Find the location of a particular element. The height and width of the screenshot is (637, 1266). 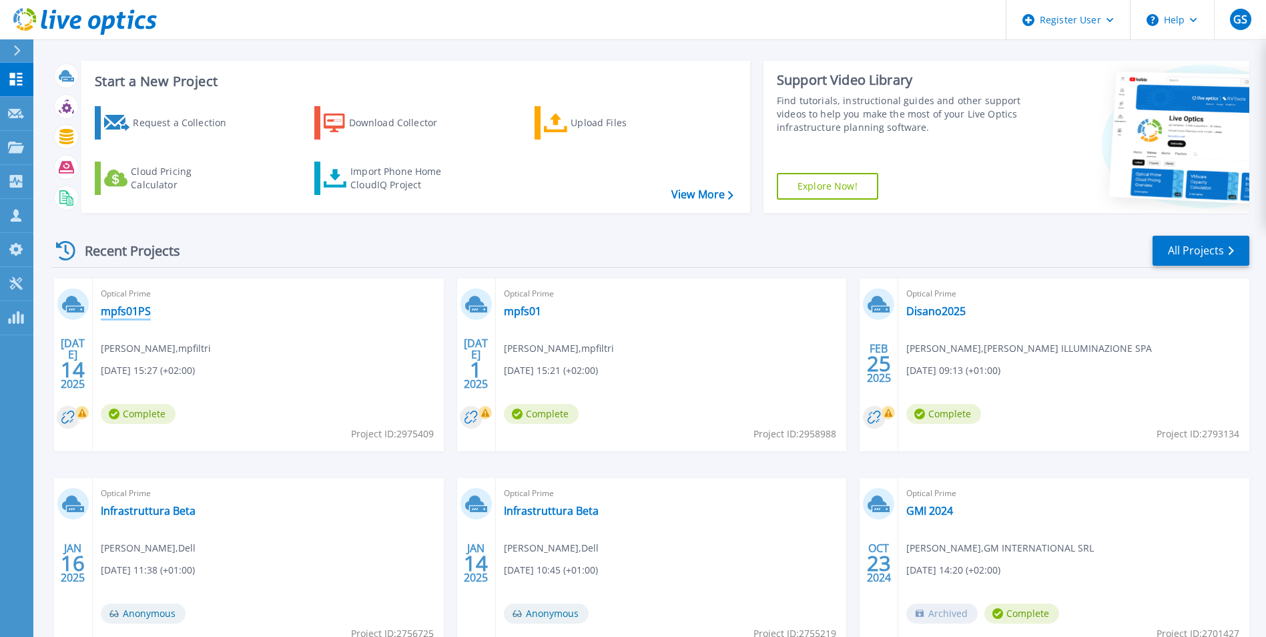

a: Upload Files is located at coordinates (609, 123).